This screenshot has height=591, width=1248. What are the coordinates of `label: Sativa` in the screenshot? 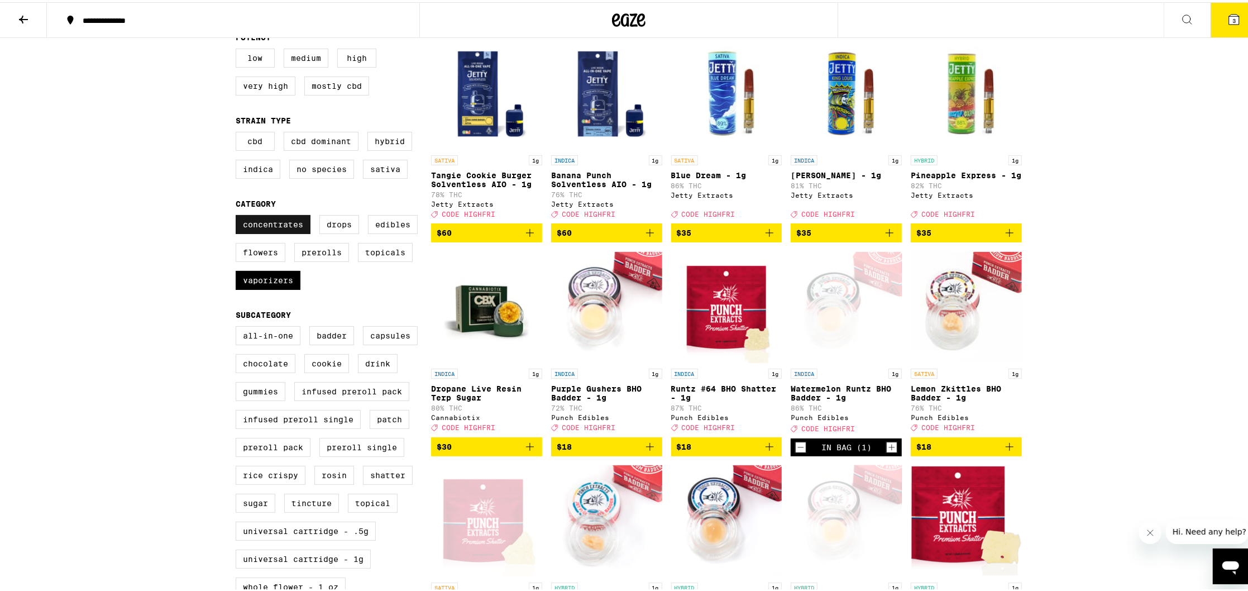 It's located at (385, 167).